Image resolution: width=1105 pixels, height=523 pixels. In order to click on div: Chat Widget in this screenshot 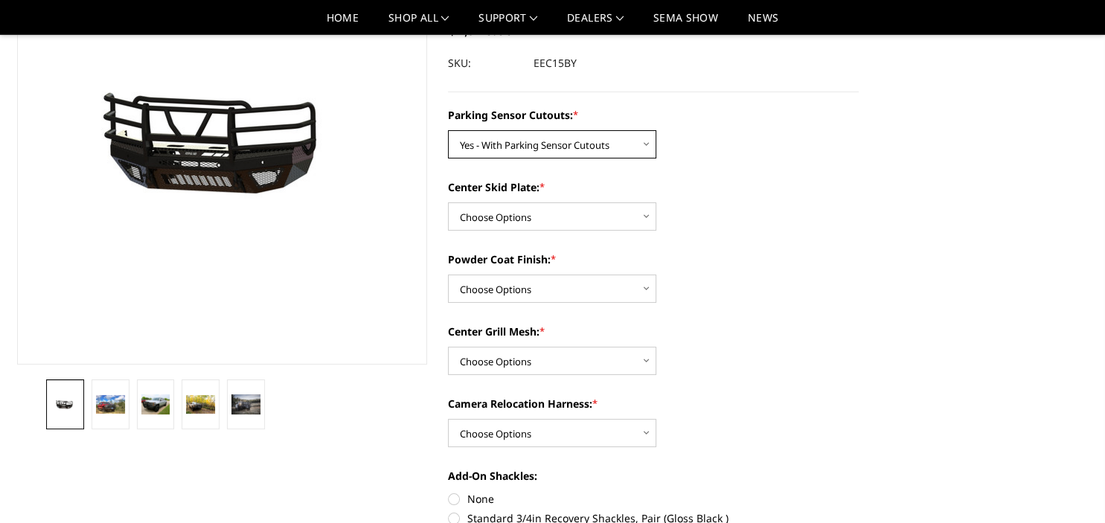, I will do `click(1068, 488)`.